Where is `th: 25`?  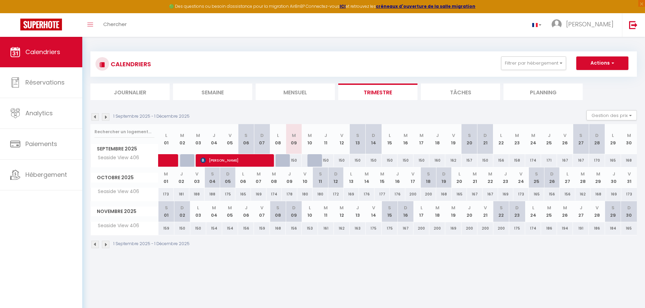 th: 25 is located at coordinates (549, 212).